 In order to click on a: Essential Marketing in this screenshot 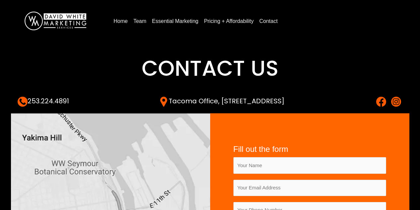, I will do `click(175, 21)`.